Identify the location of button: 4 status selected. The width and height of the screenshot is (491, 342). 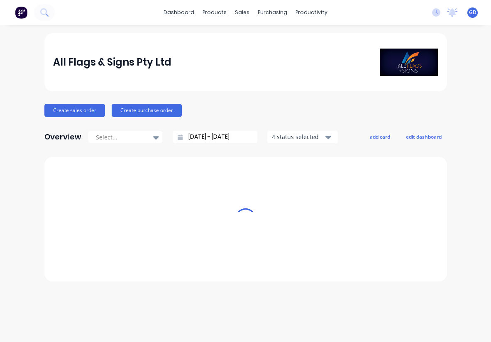
(303, 137).